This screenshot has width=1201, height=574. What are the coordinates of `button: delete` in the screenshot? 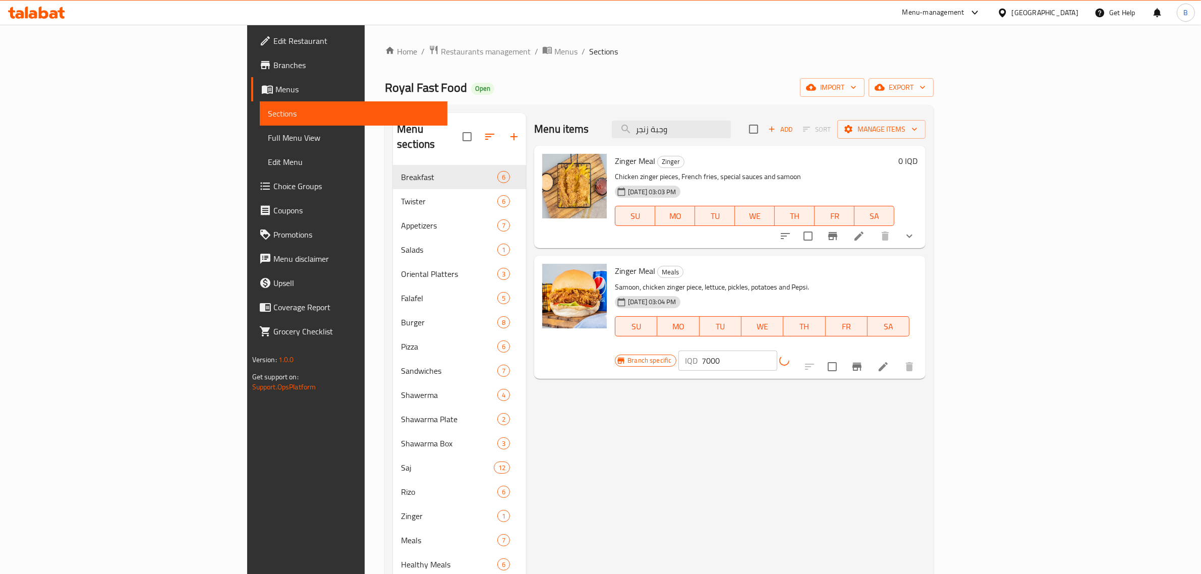 It's located at (910, 367).